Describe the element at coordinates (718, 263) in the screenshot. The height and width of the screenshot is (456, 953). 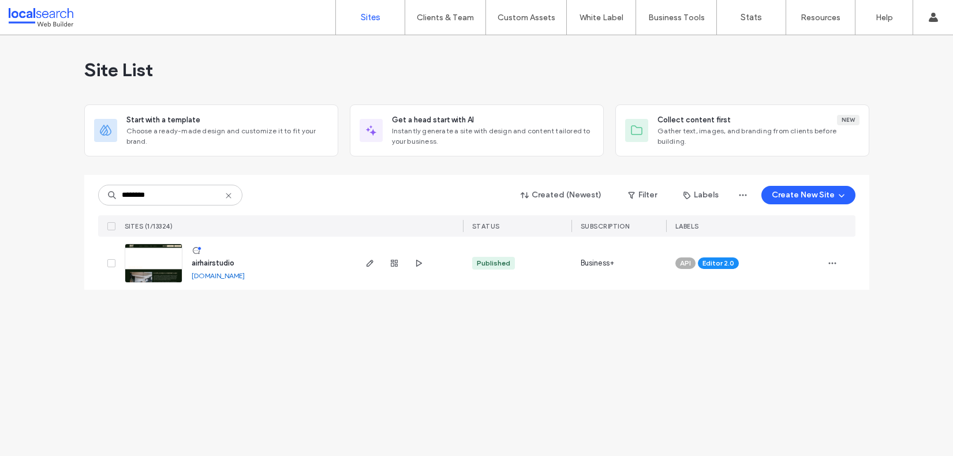
I see `span: Editor 2.0` at that location.